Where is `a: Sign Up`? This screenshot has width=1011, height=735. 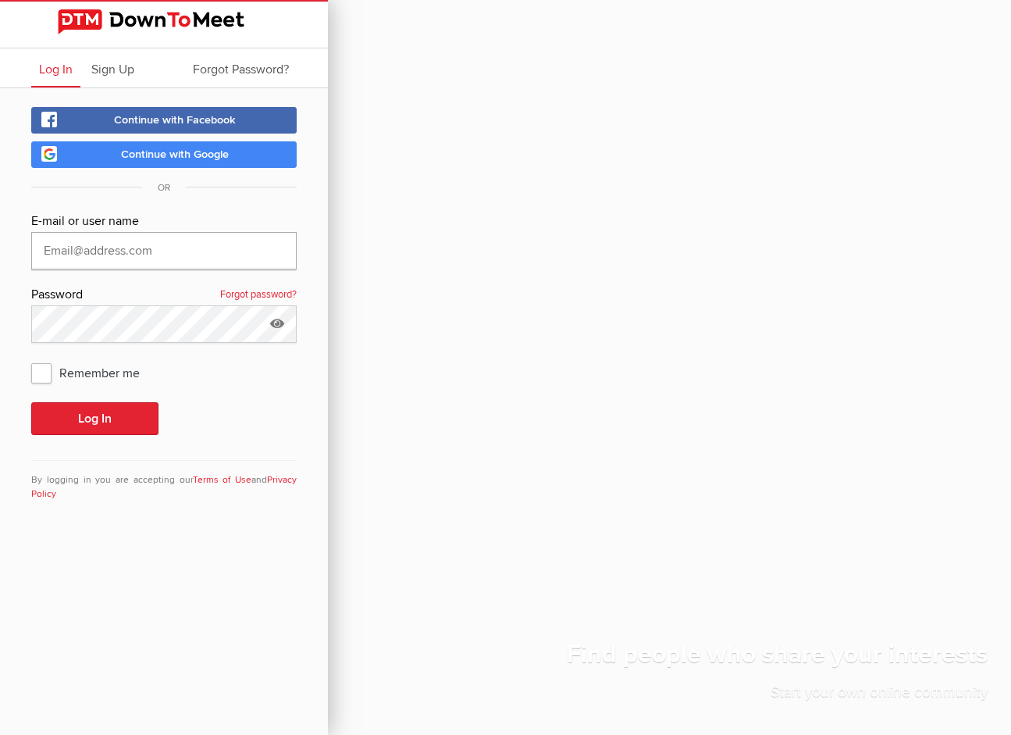
a: Sign Up is located at coordinates (112, 68).